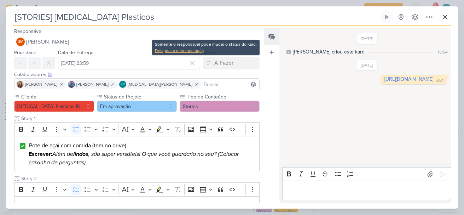 This screenshot has width=464, height=215. What do you see at coordinates (123, 84) in the screenshot?
I see `div: Yasmin Oliveira` at bounding box center [123, 84].